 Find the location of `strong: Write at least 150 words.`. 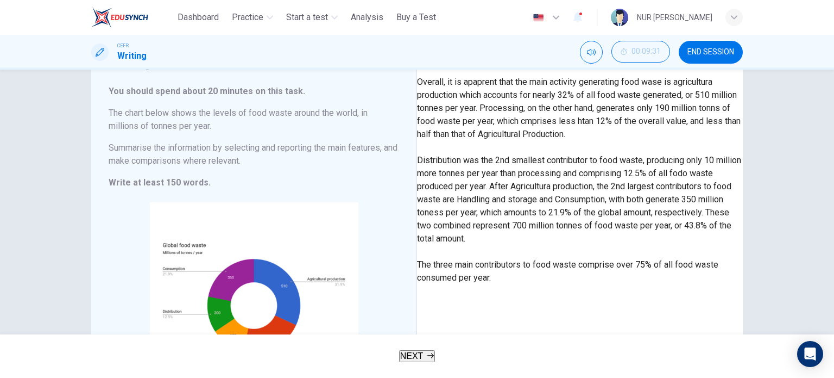

strong: Write at least 150 words. is located at coordinates (160, 182).